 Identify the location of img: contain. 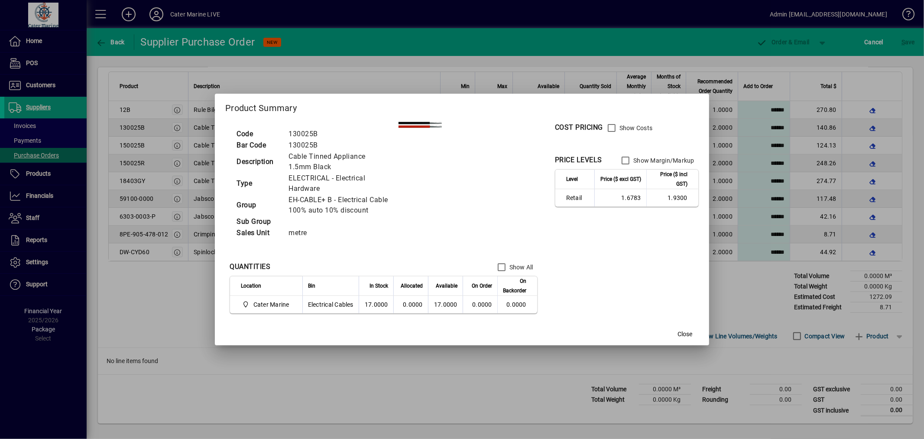
(420, 124).